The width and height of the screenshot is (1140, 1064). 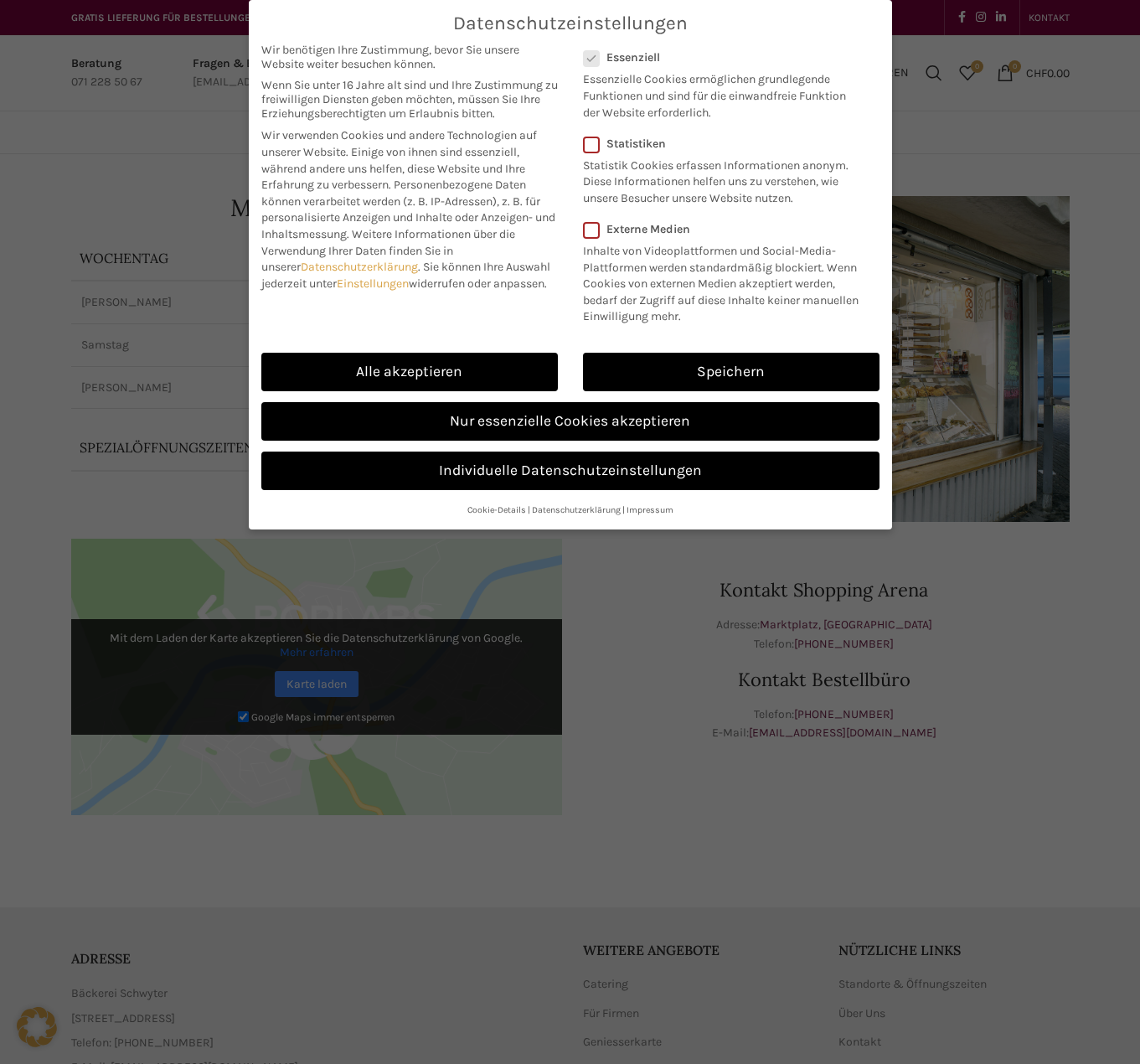 What do you see at coordinates (725, 228) in the screenshot?
I see `label: Externe Medien` at bounding box center [725, 228].